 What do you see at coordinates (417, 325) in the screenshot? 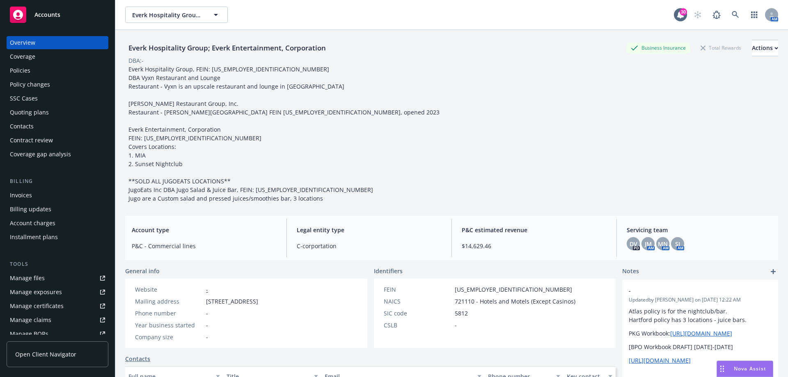
I see `div: CSLB` at bounding box center [417, 325].